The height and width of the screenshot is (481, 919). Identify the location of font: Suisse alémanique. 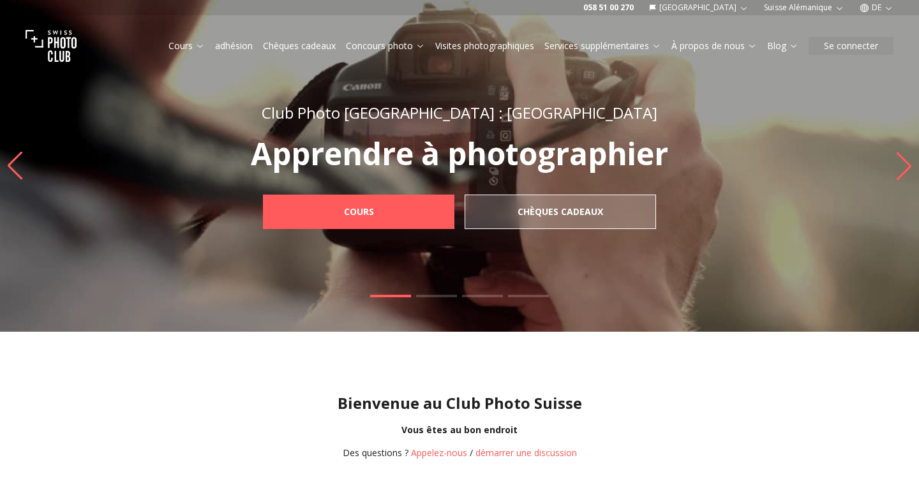
(797, 7).